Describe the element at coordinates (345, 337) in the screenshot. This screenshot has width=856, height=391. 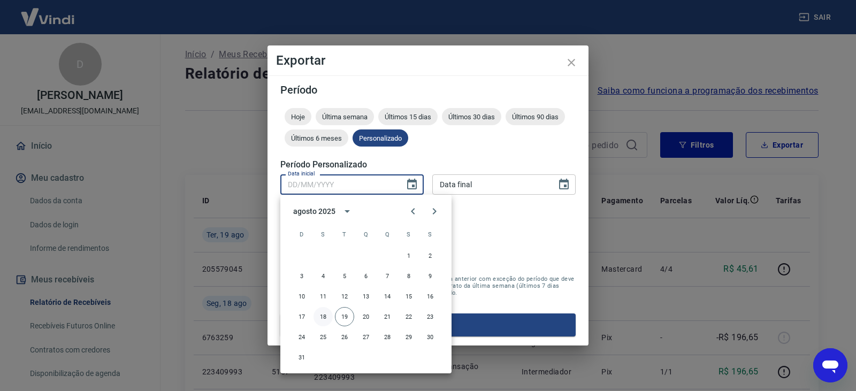
I see `button: 26` at that location.